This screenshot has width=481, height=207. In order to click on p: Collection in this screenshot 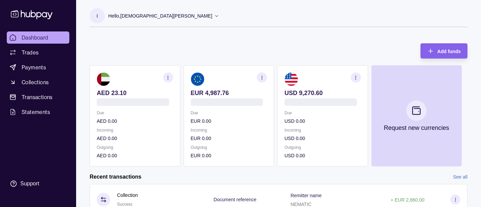, I will do `click(127, 195)`.